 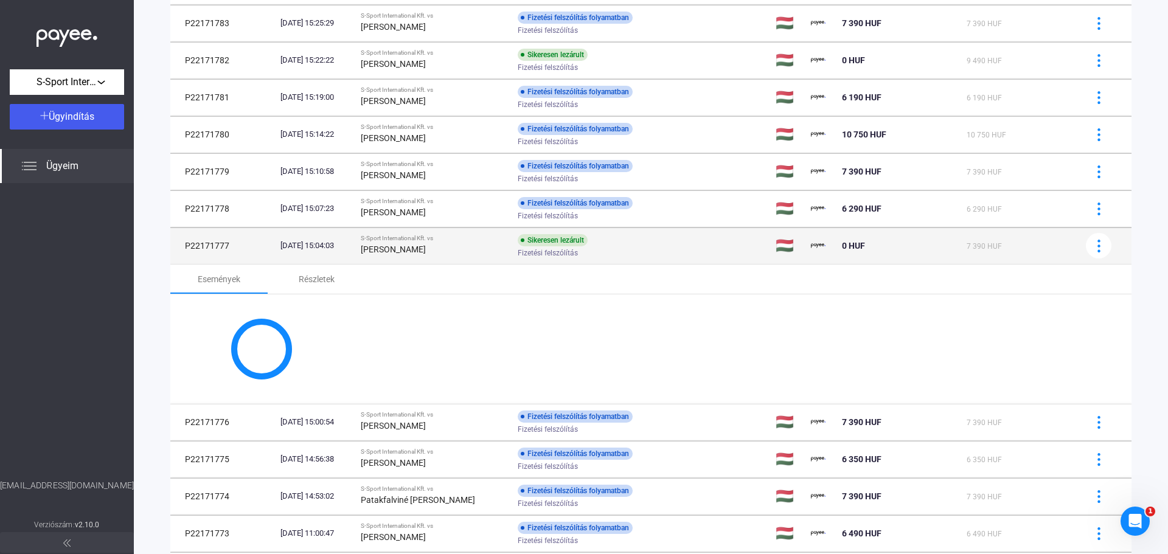 What do you see at coordinates (71, 116) in the screenshot?
I see `span: Ügyindítás` at bounding box center [71, 116].